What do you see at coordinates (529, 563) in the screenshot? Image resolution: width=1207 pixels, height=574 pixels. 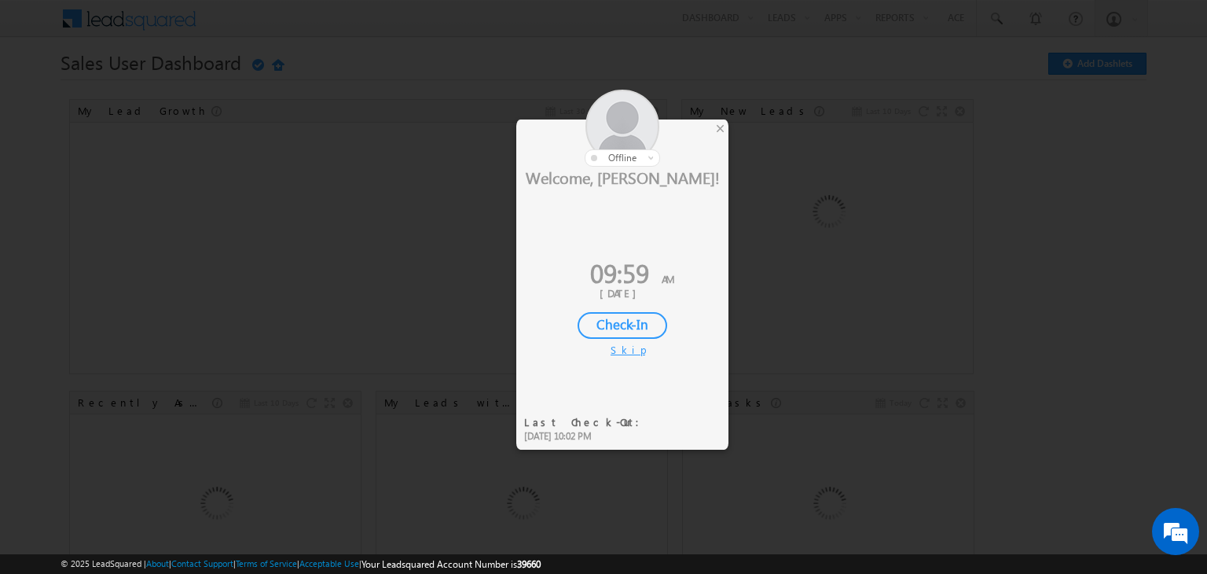 I see `span: 39660` at bounding box center [529, 563].